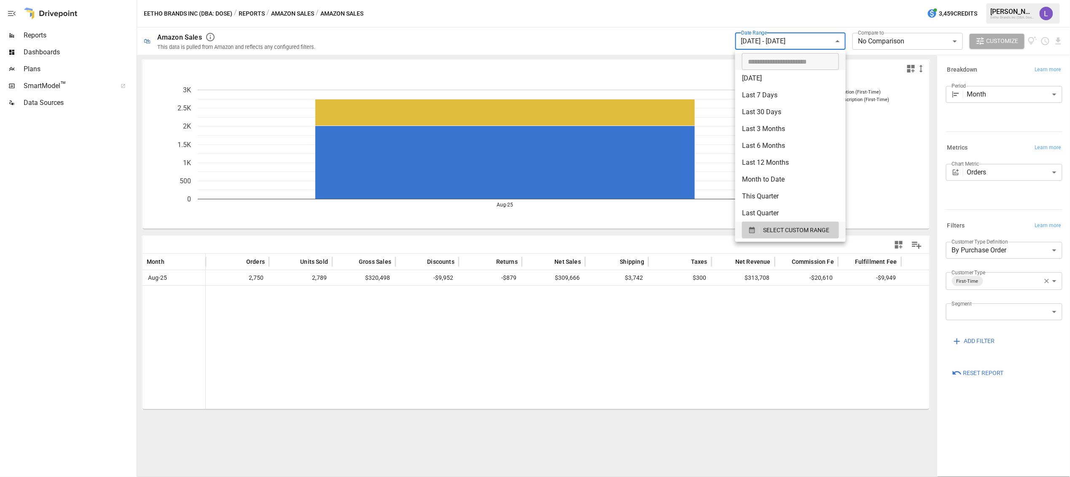 The width and height of the screenshot is (1070, 477). Describe the element at coordinates (796, 230) in the screenshot. I see `span: SELECT CUSTOM RANGE` at that location.